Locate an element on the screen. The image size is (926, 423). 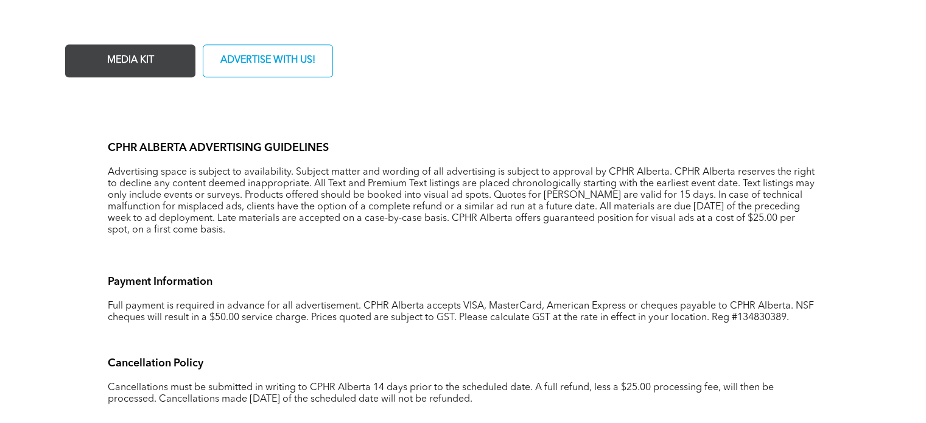
span: ADVERTISE WITH US! is located at coordinates (268, 60).